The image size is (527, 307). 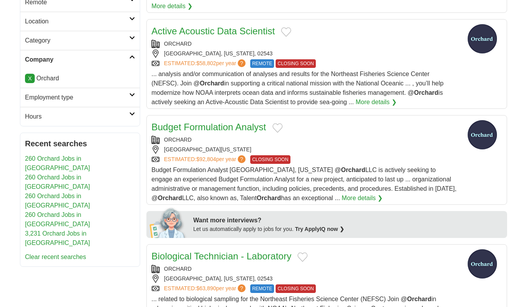 What do you see at coordinates (77, 60) in the screenshot?
I see `h2: Company` at bounding box center [77, 60].